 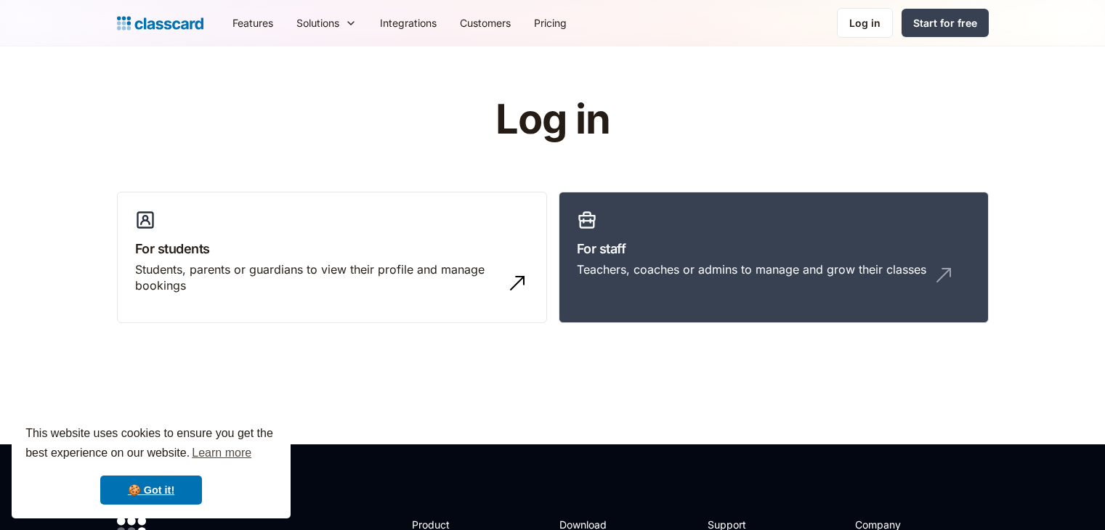 What do you see at coordinates (332, 258) in the screenshot?
I see `a: For studentsStudents, parents or guardians to view their profile and manage bookings` at bounding box center [332, 258].